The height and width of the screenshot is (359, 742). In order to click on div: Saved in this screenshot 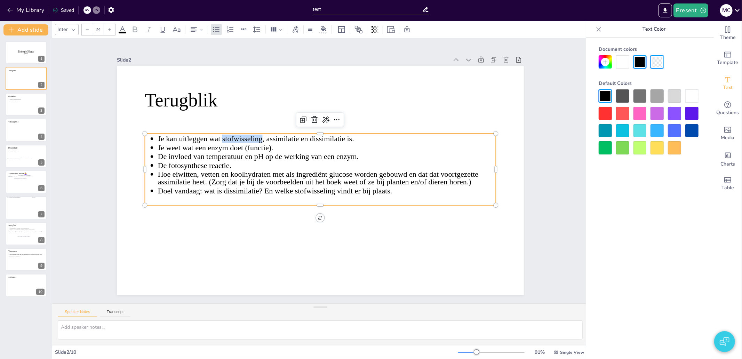, I will do `click(63, 10)`.